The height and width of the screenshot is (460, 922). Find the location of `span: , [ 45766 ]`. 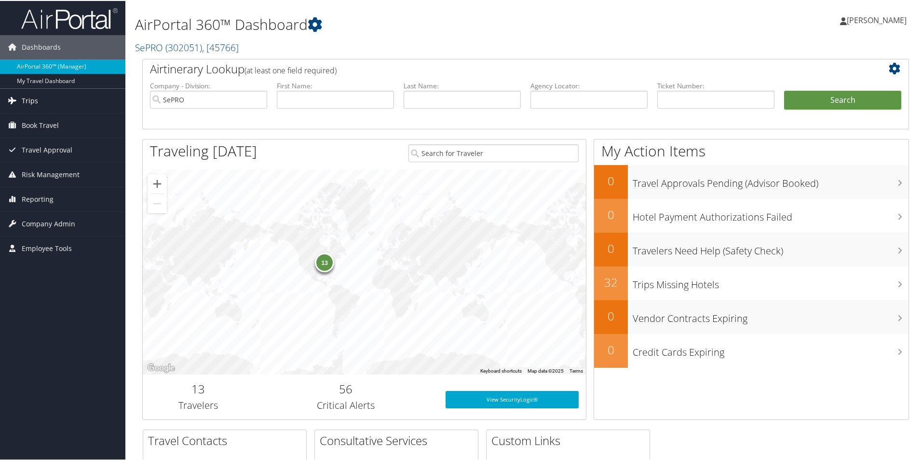

span: , [ 45766 ] is located at coordinates (220, 46).